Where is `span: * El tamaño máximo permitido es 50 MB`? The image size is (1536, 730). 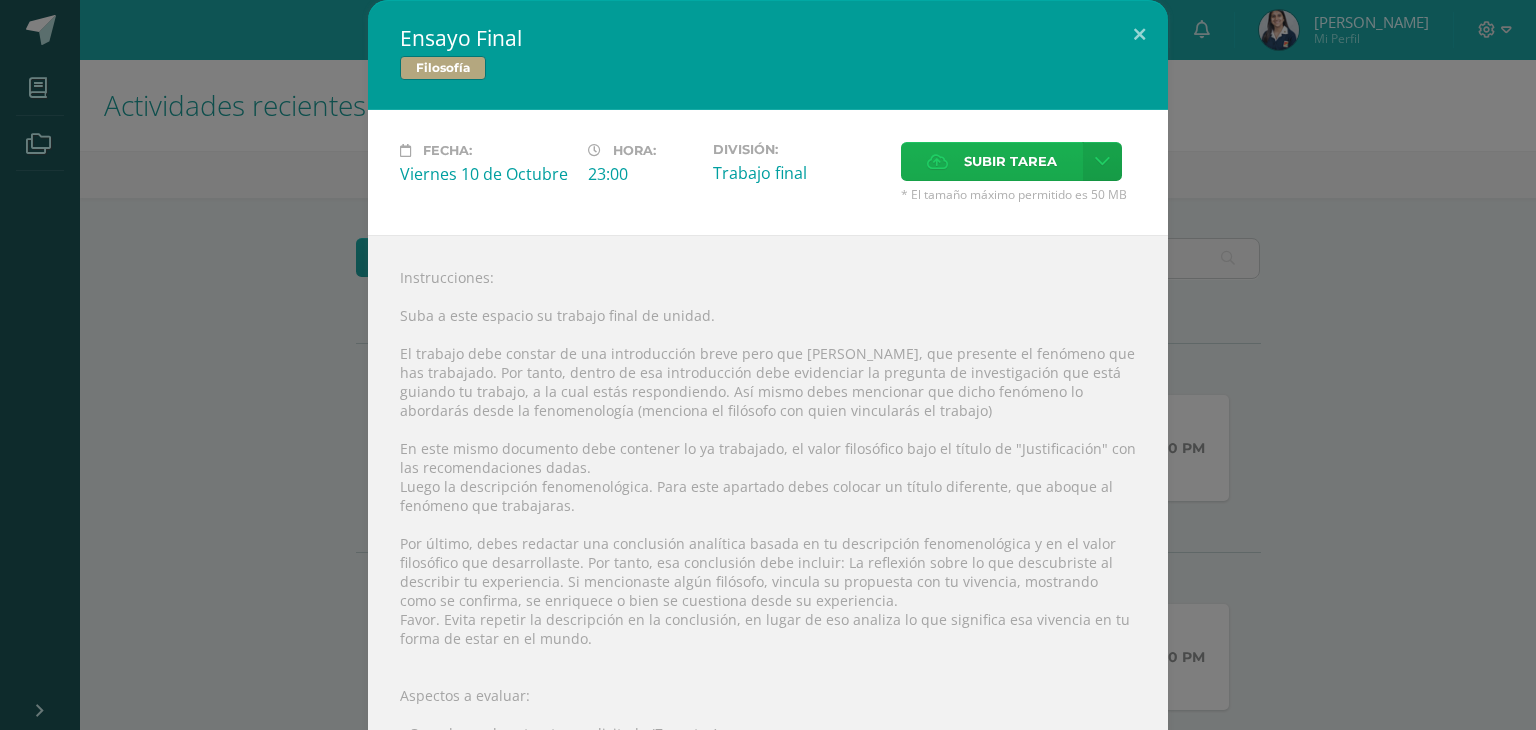 span: * El tamaño máximo permitido es 50 MB is located at coordinates (1018, 194).